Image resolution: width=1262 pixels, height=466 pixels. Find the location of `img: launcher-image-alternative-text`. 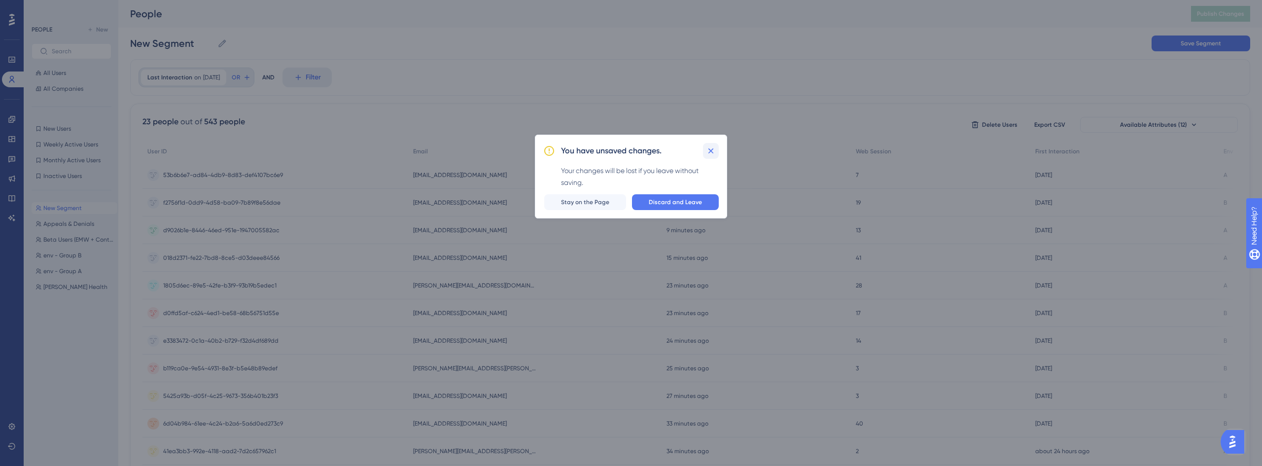

img: launcher-image-alternative-text is located at coordinates (12, 15).